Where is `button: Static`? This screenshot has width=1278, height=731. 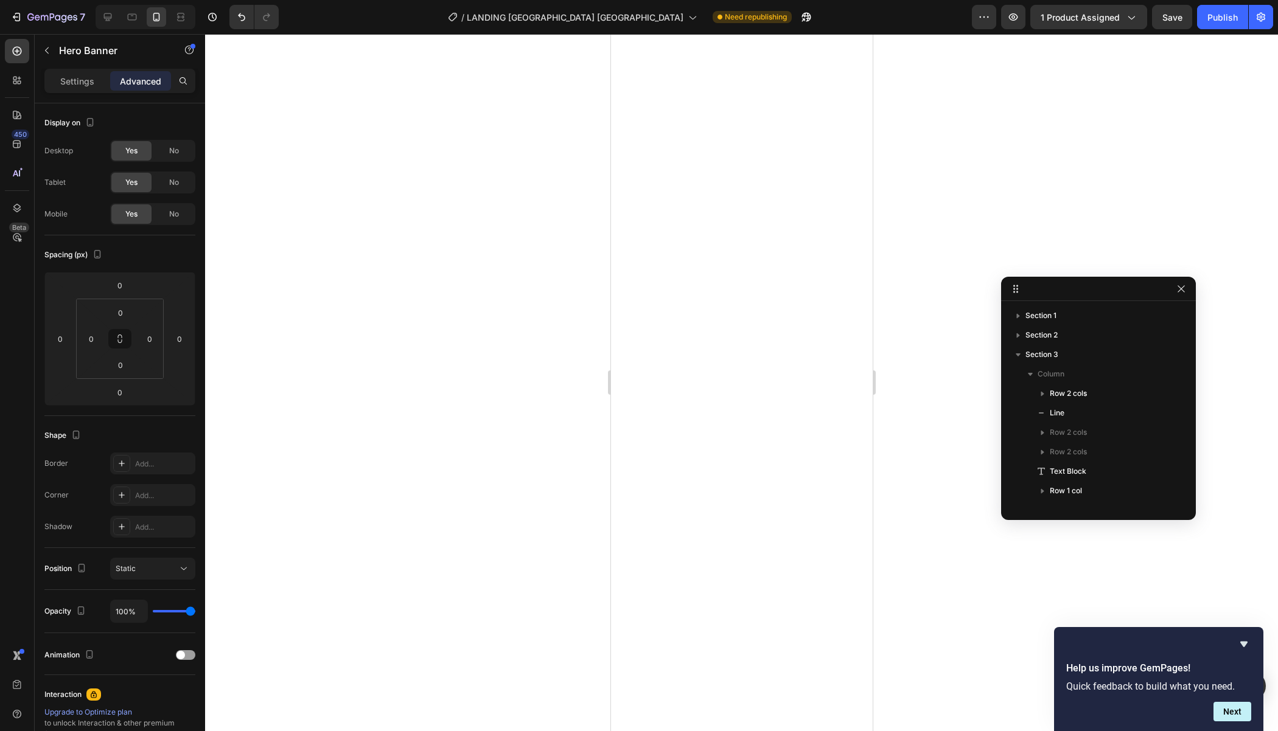
button: Static is located at coordinates (153, 569).